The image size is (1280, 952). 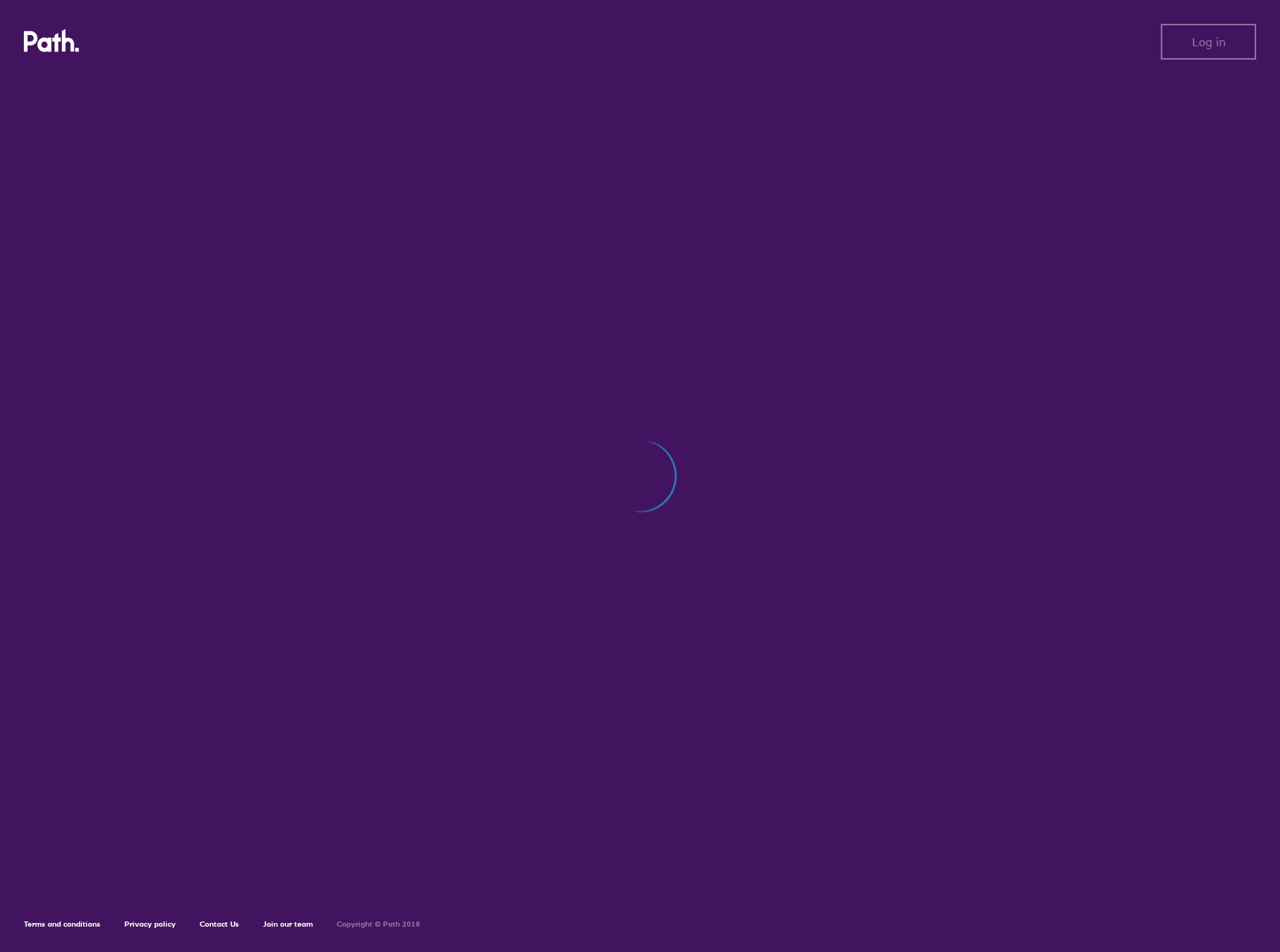 What do you see at coordinates (1209, 41) in the screenshot?
I see `button: Log in` at bounding box center [1209, 41].